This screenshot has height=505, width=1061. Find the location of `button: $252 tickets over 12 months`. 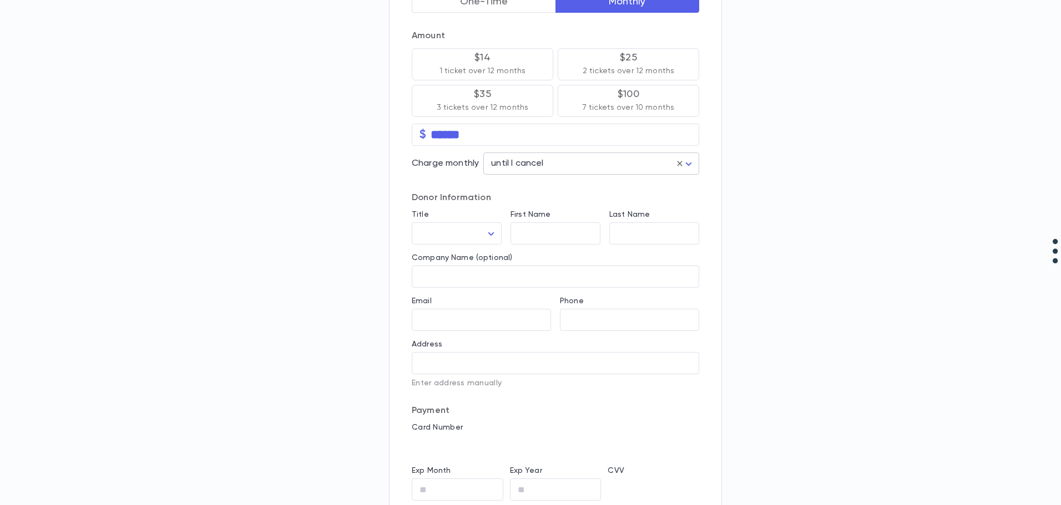

button: $252 tickets over 12 months is located at coordinates (628, 64).